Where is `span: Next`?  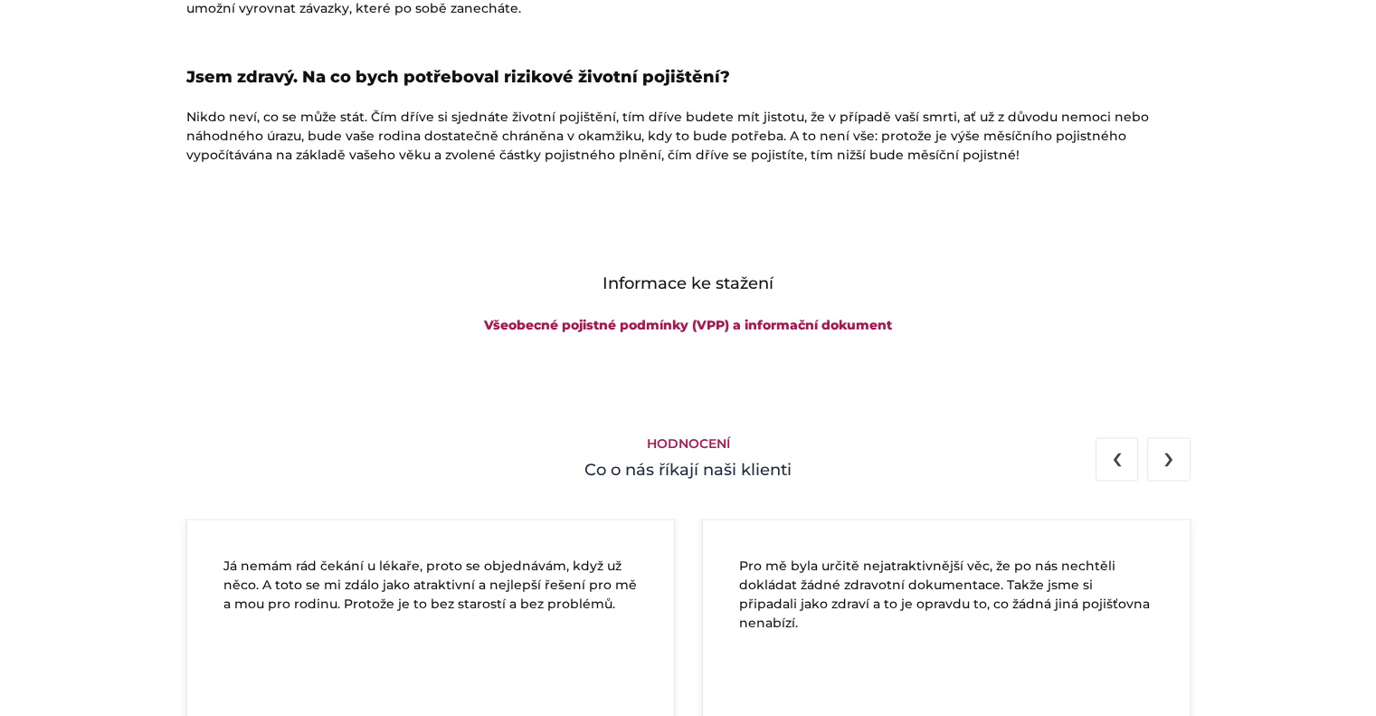 span: Next is located at coordinates (1169, 456).